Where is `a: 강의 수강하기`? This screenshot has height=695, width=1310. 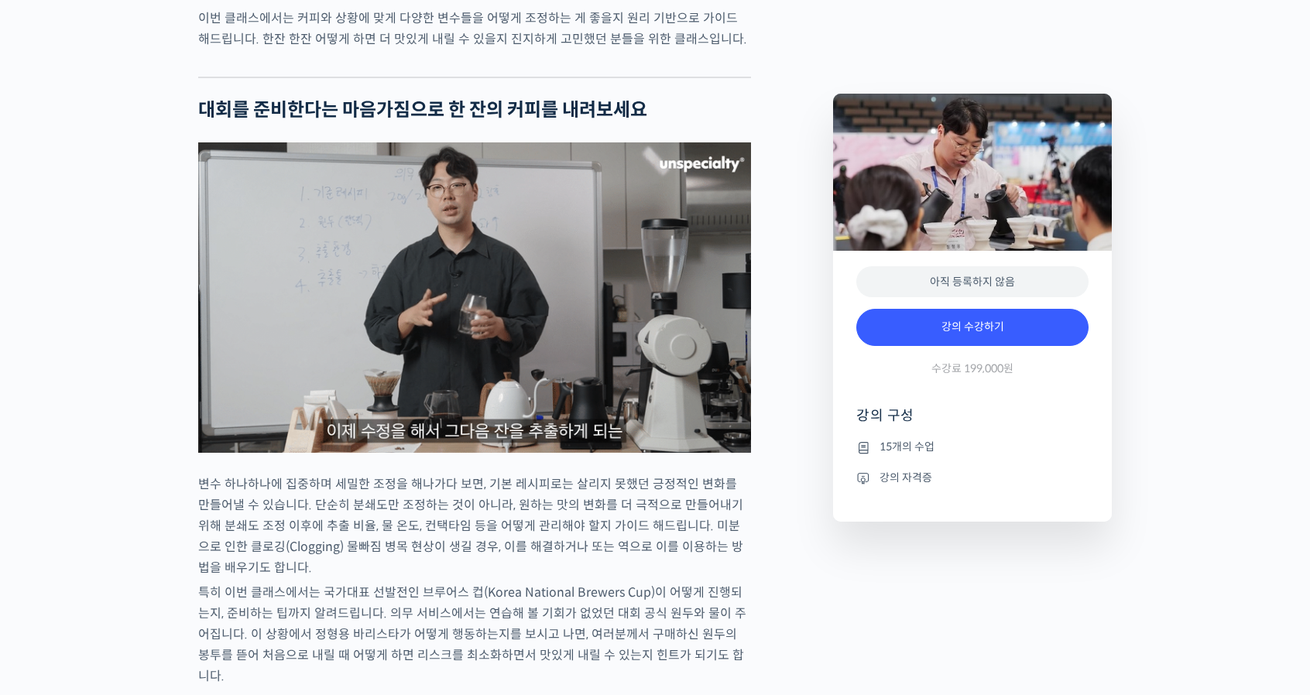 a: 강의 수강하기 is located at coordinates (973, 328).